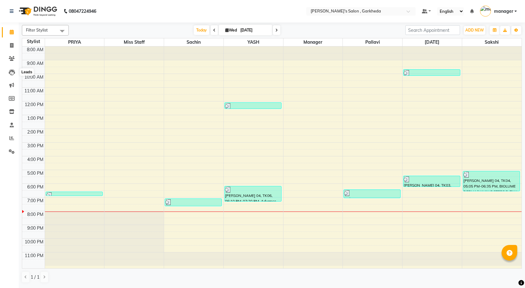 The height and width of the screenshot is (288, 525). What do you see at coordinates (33, 42) in the screenshot?
I see `div: Stylist` at bounding box center [33, 42].